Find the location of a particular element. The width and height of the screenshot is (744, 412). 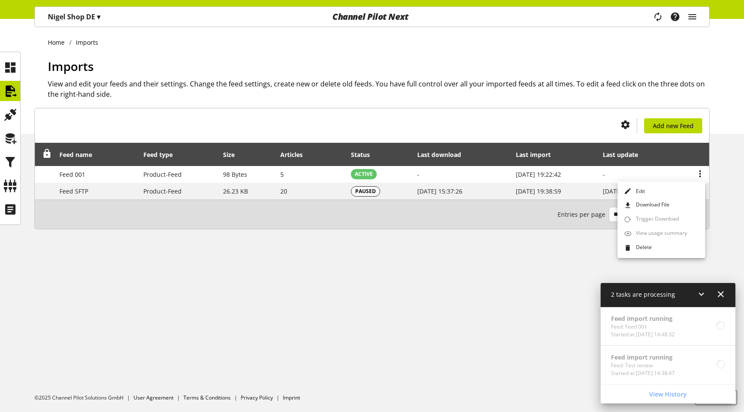

div: Last update is located at coordinates (625, 155).